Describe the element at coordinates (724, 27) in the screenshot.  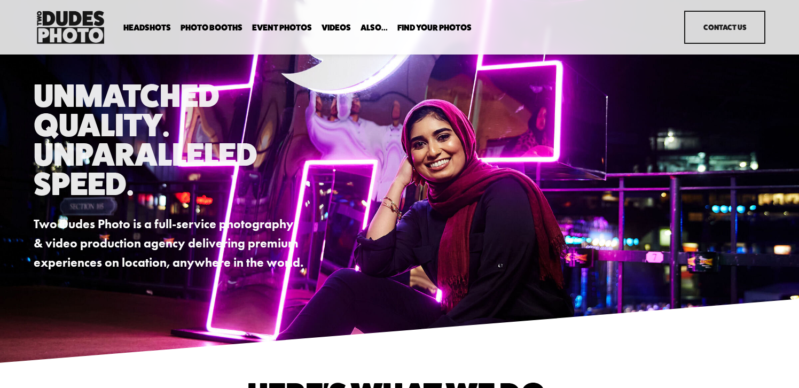
I see `a: Contact Us` at that location.